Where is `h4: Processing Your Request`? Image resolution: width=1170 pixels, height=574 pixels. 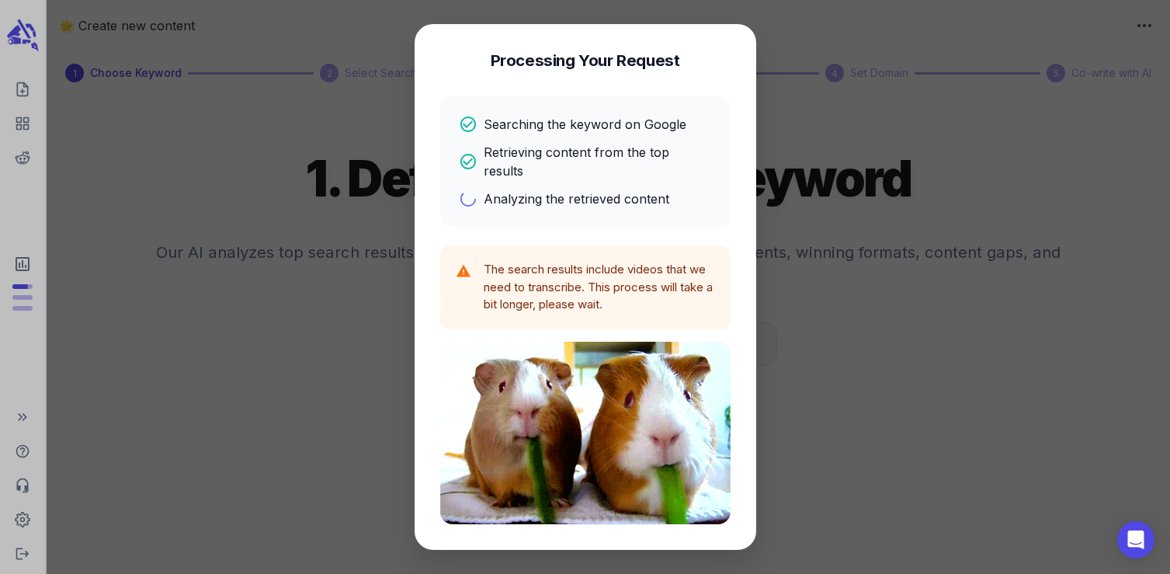
h4: Processing Your Request is located at coordinates (586, 61).